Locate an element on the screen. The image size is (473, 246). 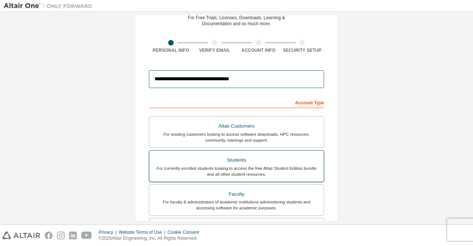
img: facebook.svg is located at coordinates (48, 235).